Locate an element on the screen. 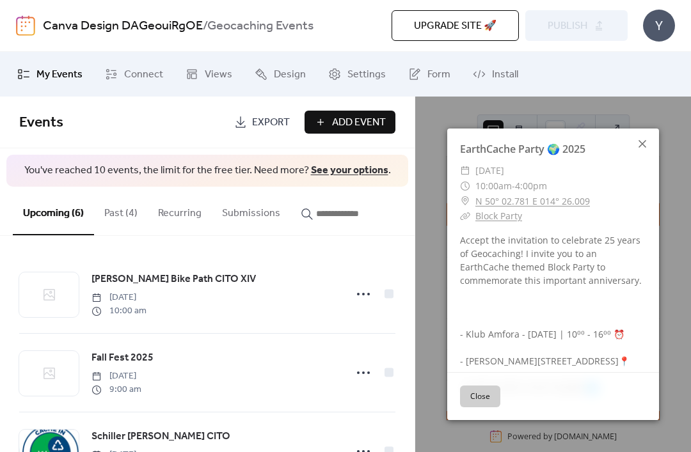 This screenshot has width=691, height=452. a: Canva Design DAGeouiRgOE is located at coordinates (123, 26).